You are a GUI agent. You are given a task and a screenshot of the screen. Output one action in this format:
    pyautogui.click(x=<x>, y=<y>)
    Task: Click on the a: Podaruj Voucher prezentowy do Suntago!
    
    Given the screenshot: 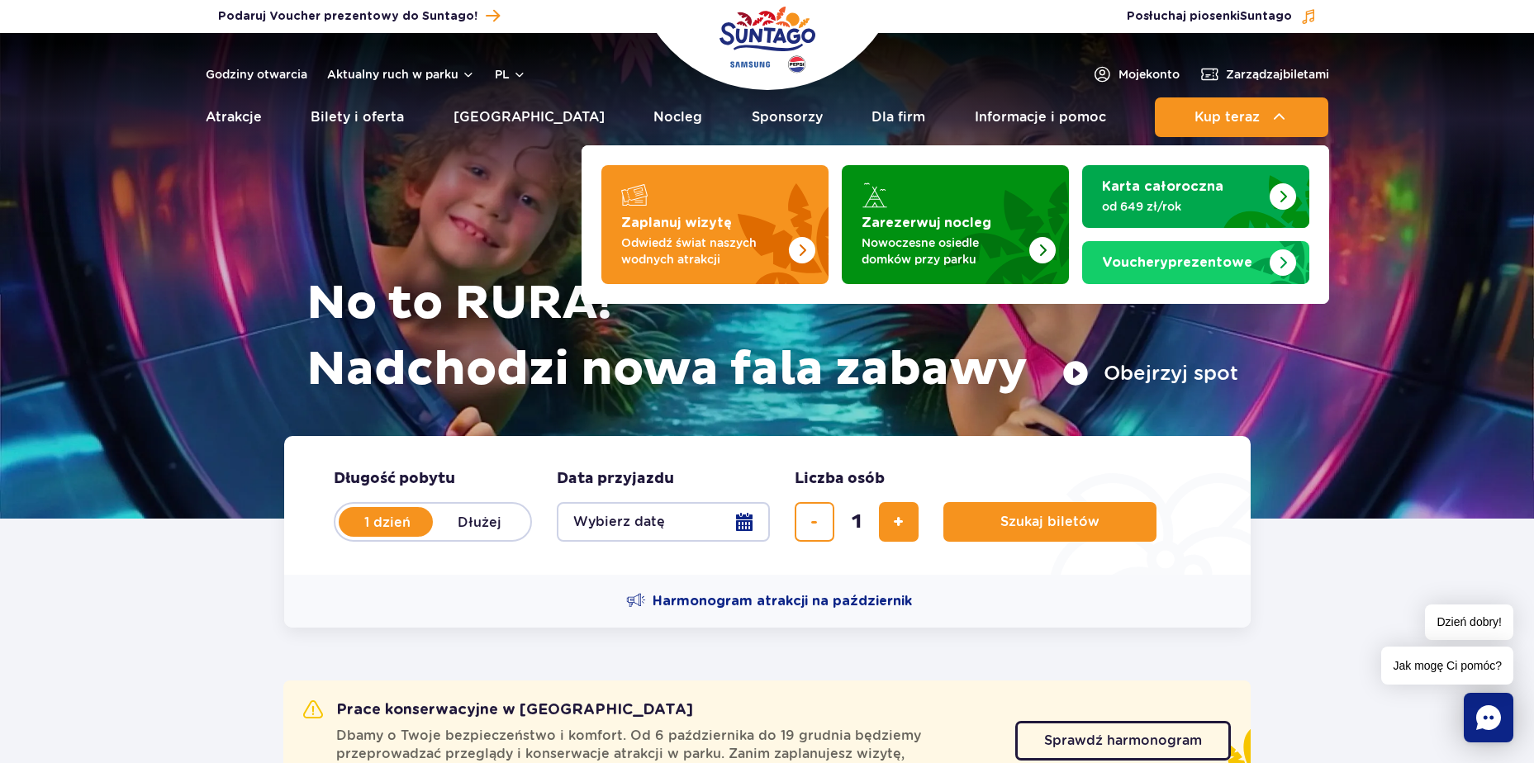 What is the action you would take?
    pyautogui.click(x=359, y=16)
    